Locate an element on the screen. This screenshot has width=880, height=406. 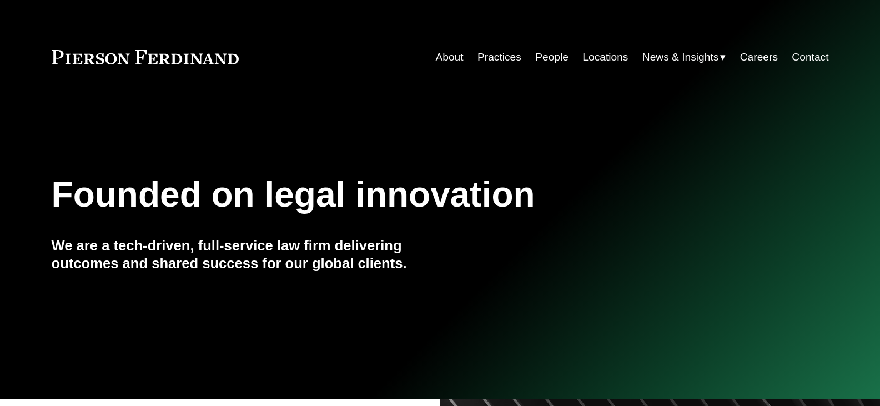
a: About is located at coordinates (449, 57).